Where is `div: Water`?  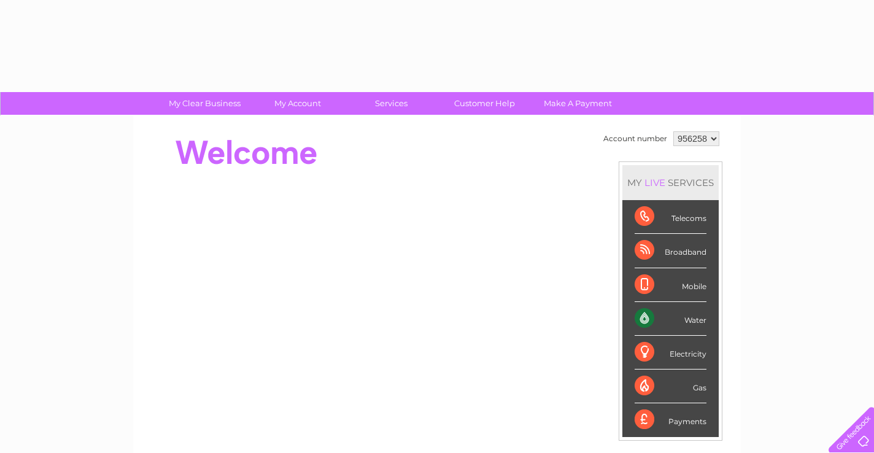
div: Water is located at coordinates (671, 319).